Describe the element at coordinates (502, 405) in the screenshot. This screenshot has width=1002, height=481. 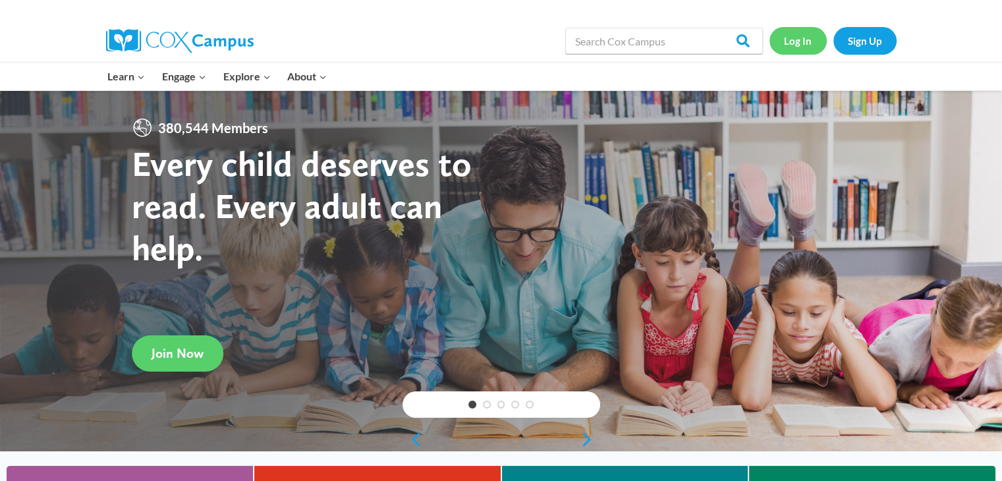
I see `a: 3` at that location.